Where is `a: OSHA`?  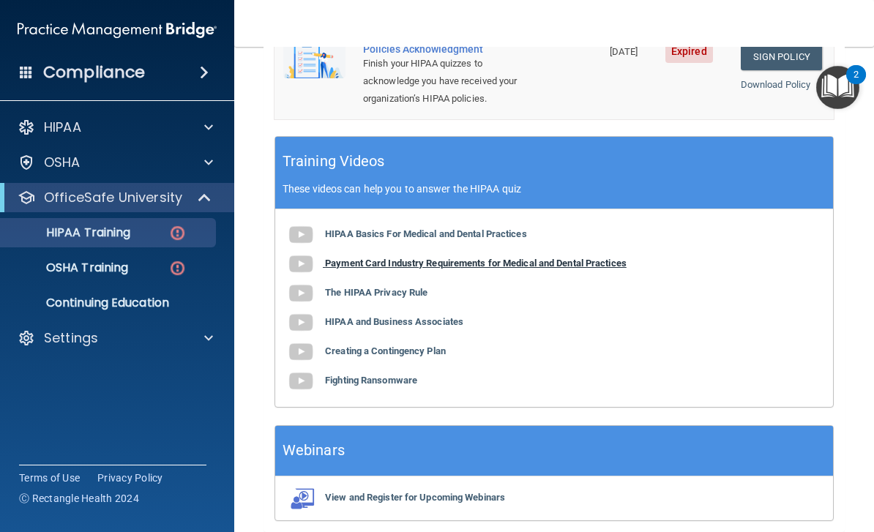 a: OSHA is located at coordinates (115, 162).